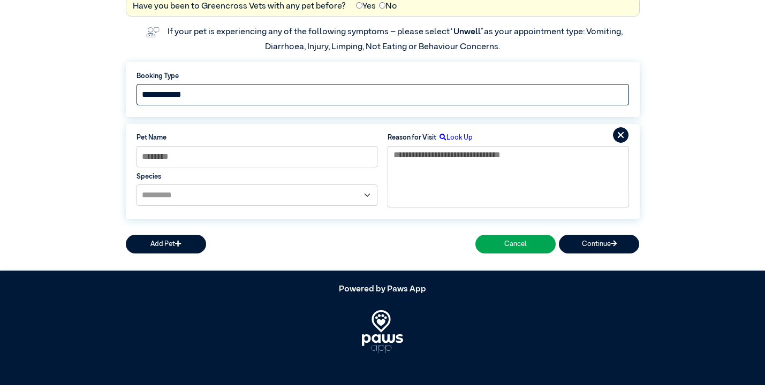 The height and width of the screenshot is (385, 765). I want to click on label: Booking Type, so click(383, 76).